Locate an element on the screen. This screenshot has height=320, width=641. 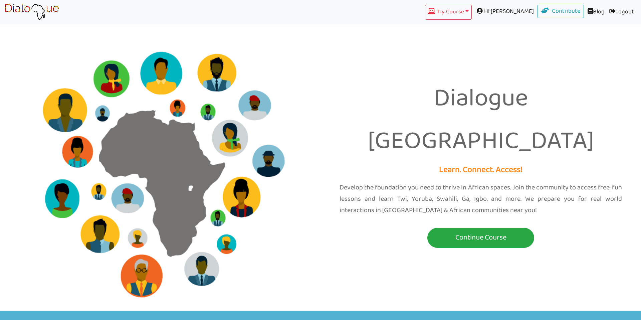
img: learn African language platform app is located at coordinates (32, 12).